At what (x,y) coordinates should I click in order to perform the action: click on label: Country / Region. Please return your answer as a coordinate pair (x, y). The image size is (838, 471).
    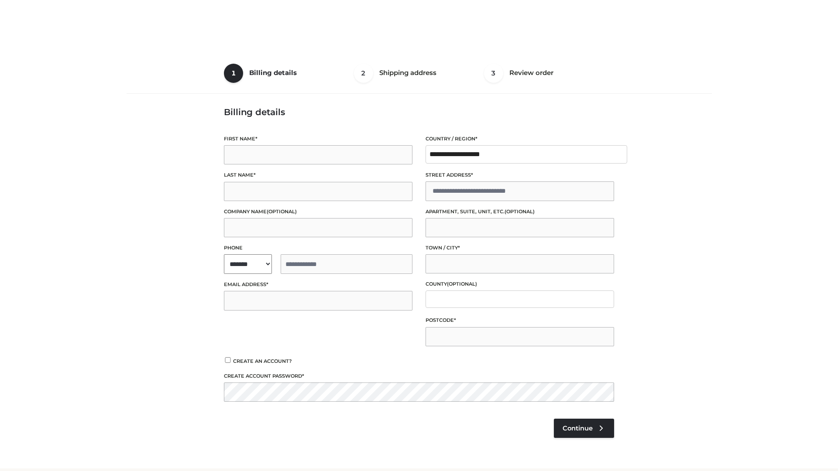
    Looking at the image, I should click on (520, 139).